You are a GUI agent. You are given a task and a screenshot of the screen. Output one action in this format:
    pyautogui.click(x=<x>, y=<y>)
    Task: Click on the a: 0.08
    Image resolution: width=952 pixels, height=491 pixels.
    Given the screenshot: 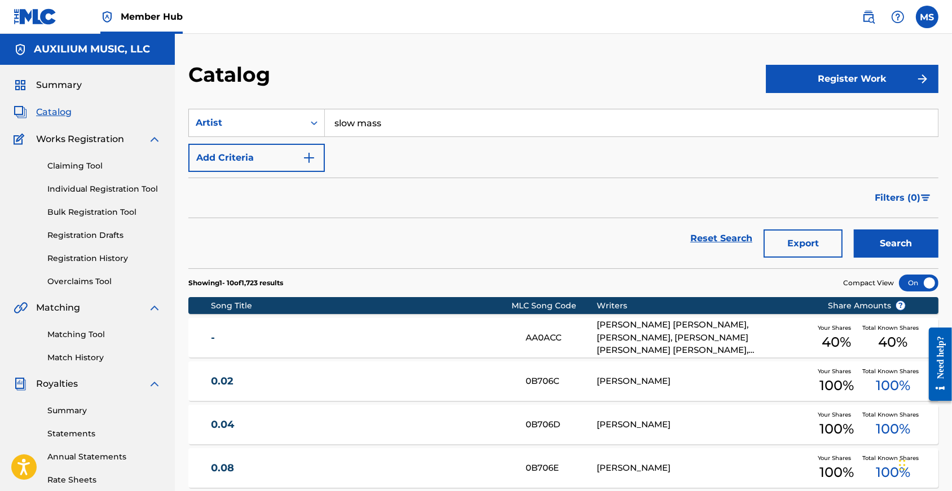 What is the action you would take?
    pyautogui.click(x=360, y=468)
    